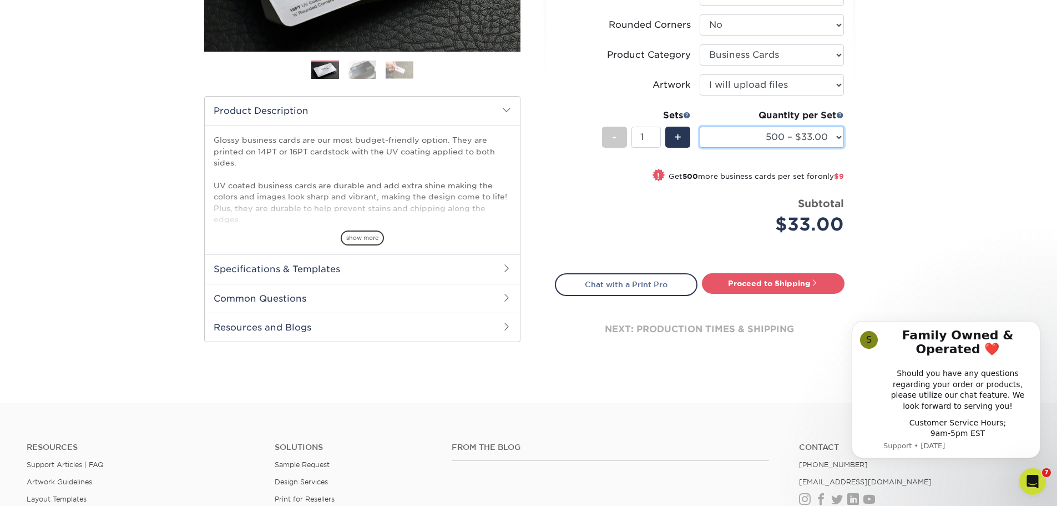  What do you see at coordinates (123, 79) in the screenshot?
I see `div: Message content` at bounding box center [123, 79].